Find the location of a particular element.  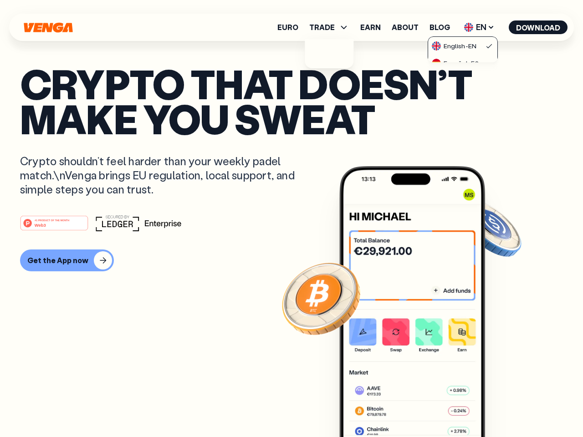

div: Español - ES is located at coordinates (455, 63).